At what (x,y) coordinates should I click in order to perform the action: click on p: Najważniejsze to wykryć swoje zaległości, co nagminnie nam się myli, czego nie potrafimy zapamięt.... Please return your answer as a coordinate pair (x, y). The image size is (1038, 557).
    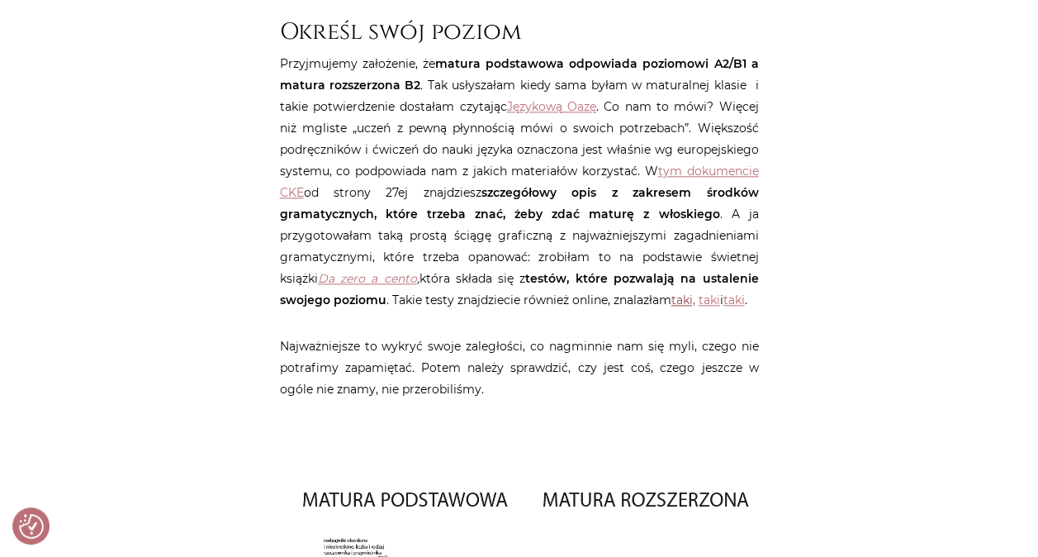
    Looking at the image, I should click on (519, 367).